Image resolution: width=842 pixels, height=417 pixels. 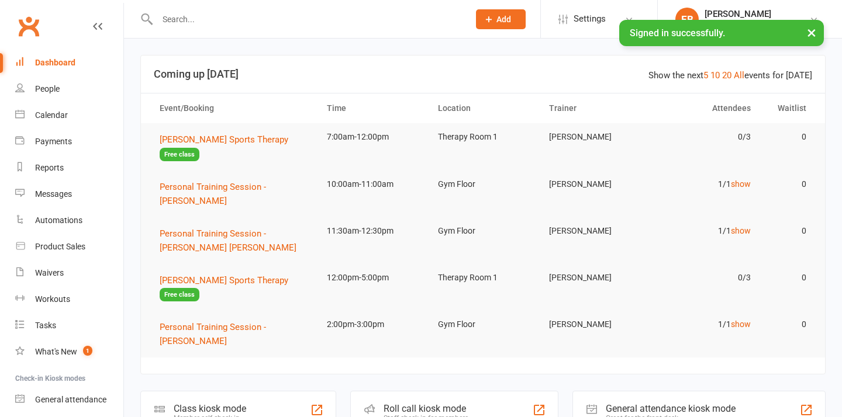 What do you see at coordinates (55, 63) in the screenshot?
I see `div: Dashboard` at bounding box center [55, 63].